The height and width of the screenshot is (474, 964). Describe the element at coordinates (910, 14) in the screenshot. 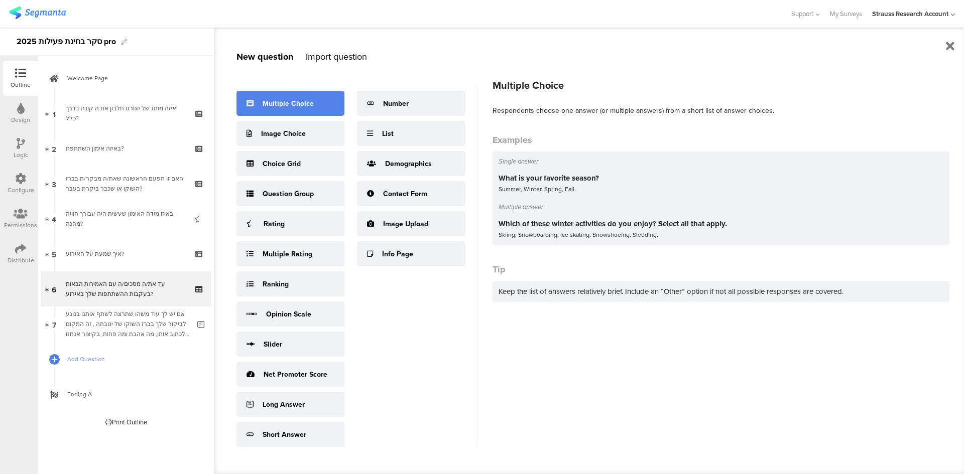

I see `div: Strauss Research Account` at that location.